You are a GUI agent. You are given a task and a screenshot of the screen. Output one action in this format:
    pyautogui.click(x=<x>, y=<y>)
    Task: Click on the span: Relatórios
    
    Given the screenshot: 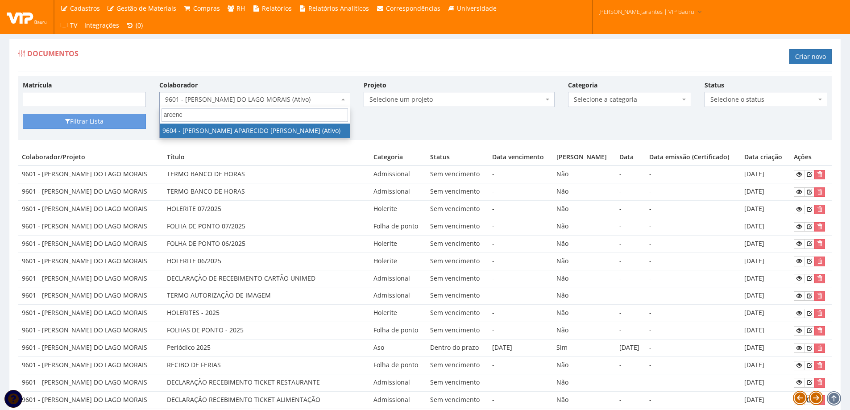 What is the action you would take?
    pyautogui.click(x=277, y=8)
    